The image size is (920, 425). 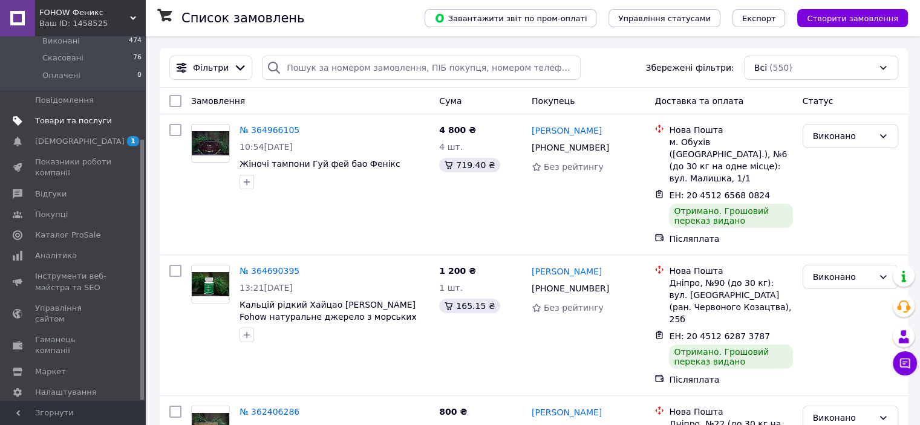 I want to click on span: Cума, so click(x=450, y=101).